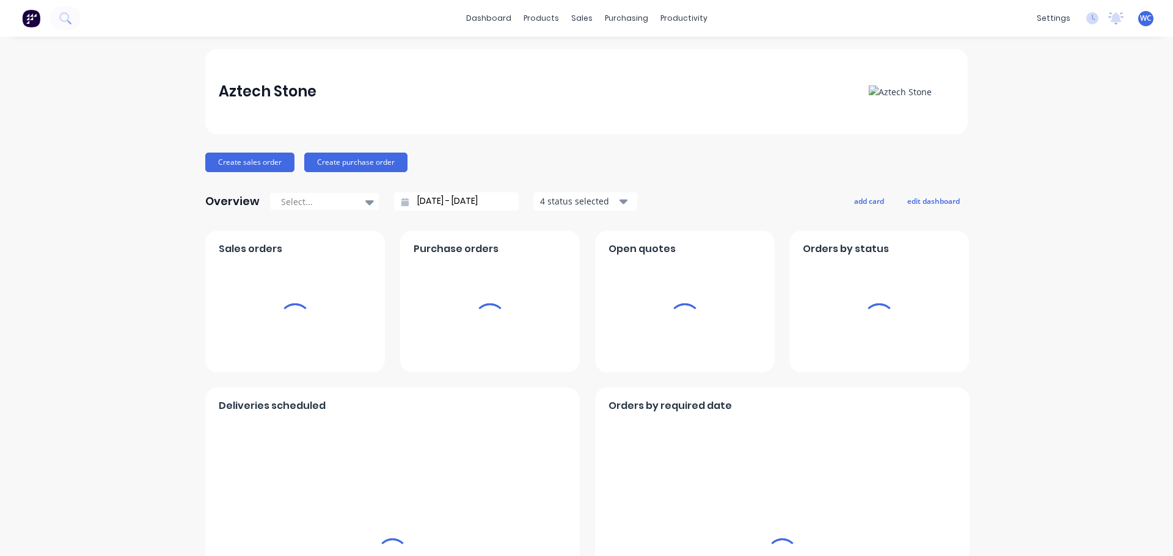 This screenshot has height=556, width=1173. Describe the element at coordinates (626, 18) in the screenshot. I see `div: purchasing` at that location.